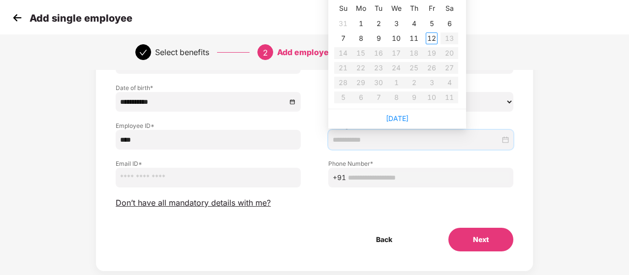  Describe the element at coordinates (343, 24) in the screenshot. I see `td: 2025-08-31` at that location.